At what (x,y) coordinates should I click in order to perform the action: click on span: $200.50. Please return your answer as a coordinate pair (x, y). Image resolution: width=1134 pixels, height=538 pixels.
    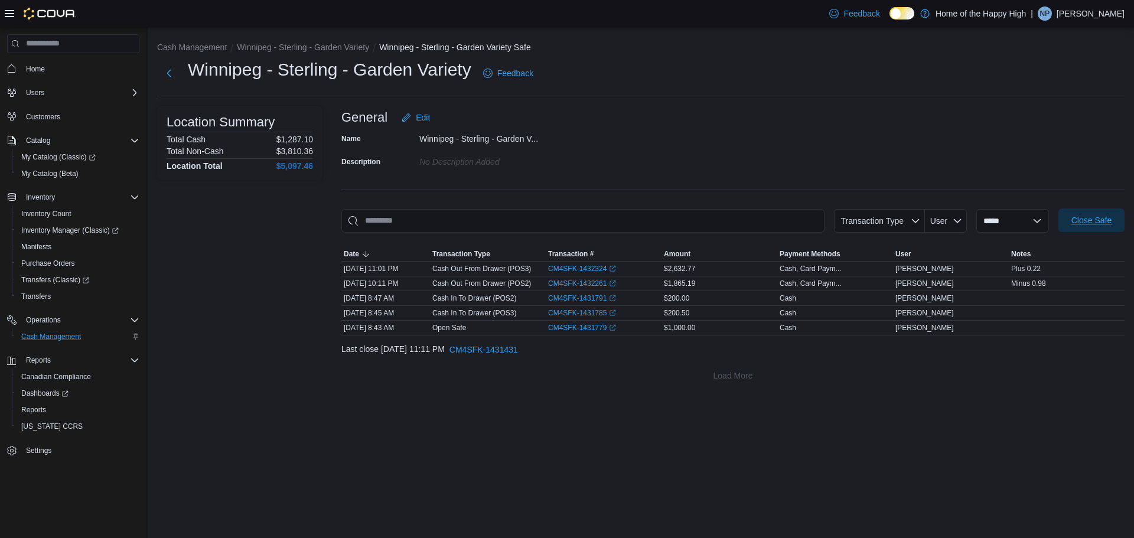
    Looking at the image, I should click on (676, 313).